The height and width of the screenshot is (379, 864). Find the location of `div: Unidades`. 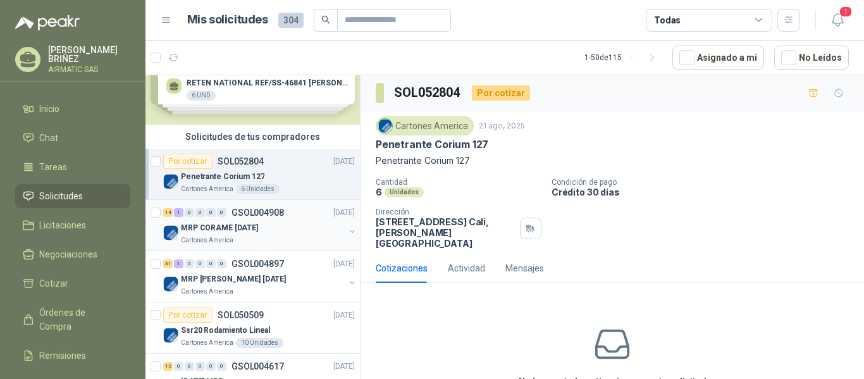

div: Unidades is located at coordinates (404, 192).